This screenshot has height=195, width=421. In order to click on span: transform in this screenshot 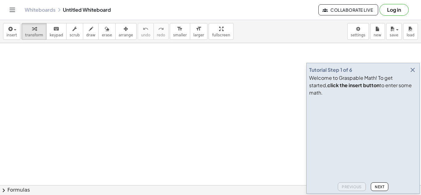, I will do `click(34, 35)`.